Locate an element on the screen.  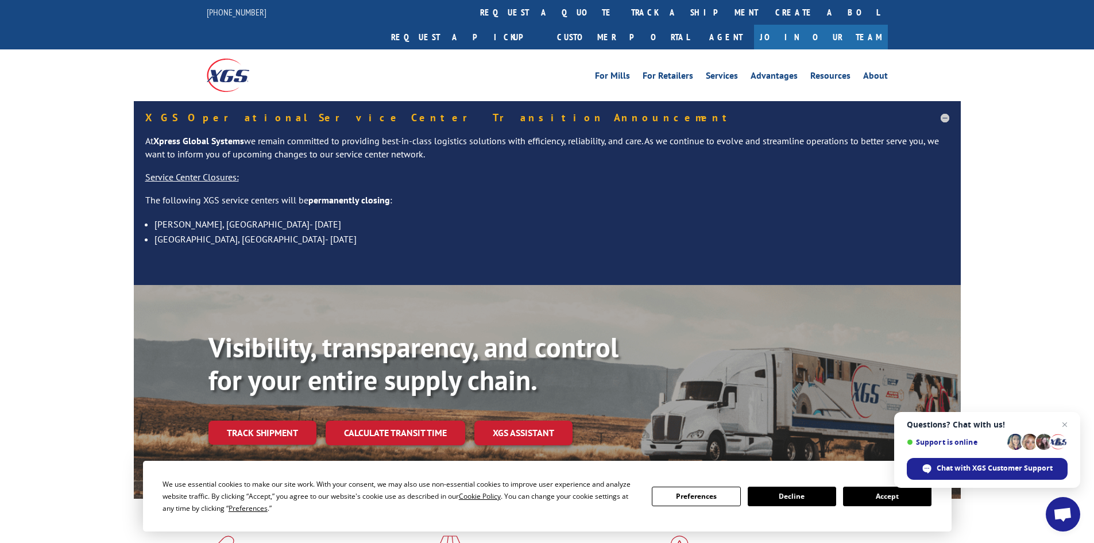
a: Agent is located at coordinates (726, 37).